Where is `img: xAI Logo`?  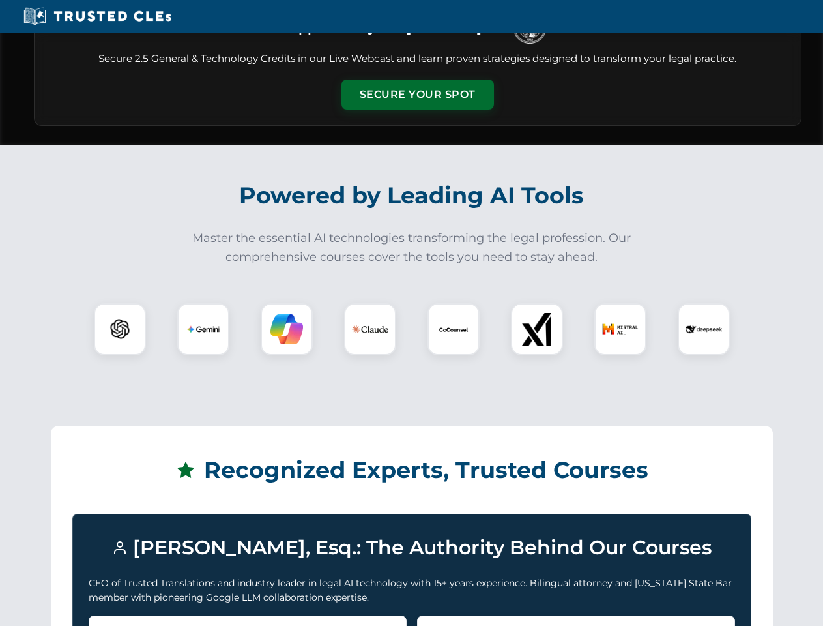 img: xAI Logo is located at coordinates (537, 329).